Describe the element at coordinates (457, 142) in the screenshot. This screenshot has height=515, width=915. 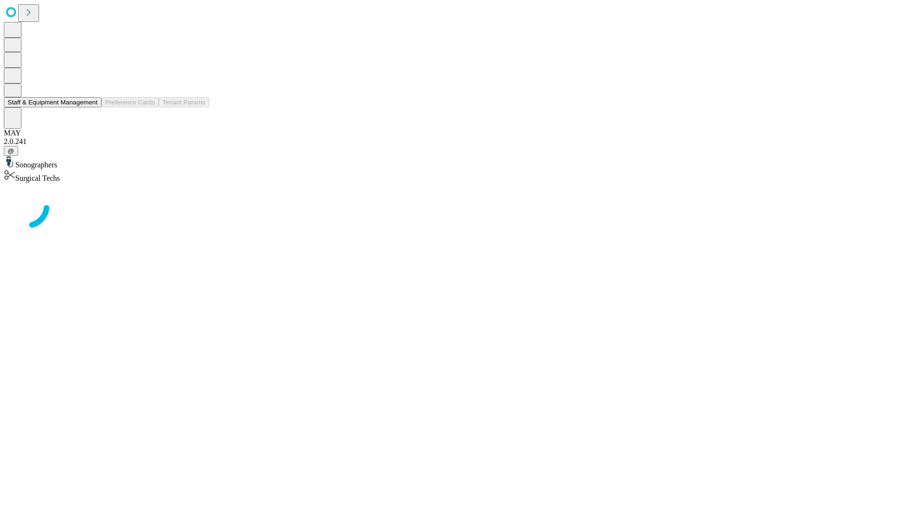
I see `div: 2.0.241` at that location.